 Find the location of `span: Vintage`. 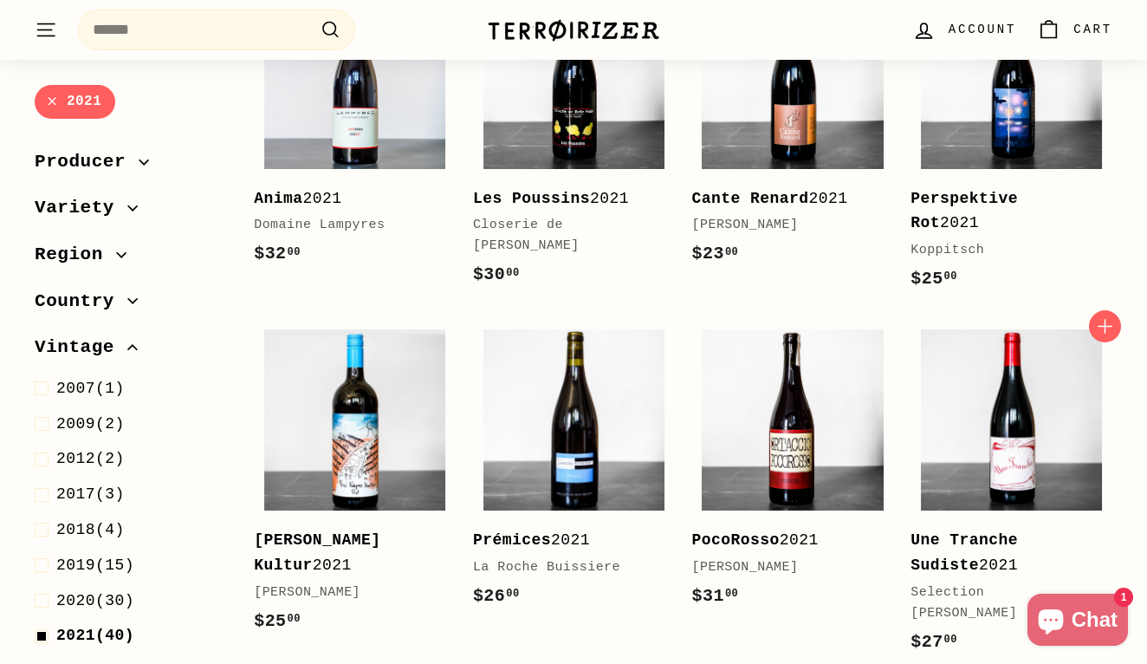

span: Vintage is located at coordinates (81, 348).